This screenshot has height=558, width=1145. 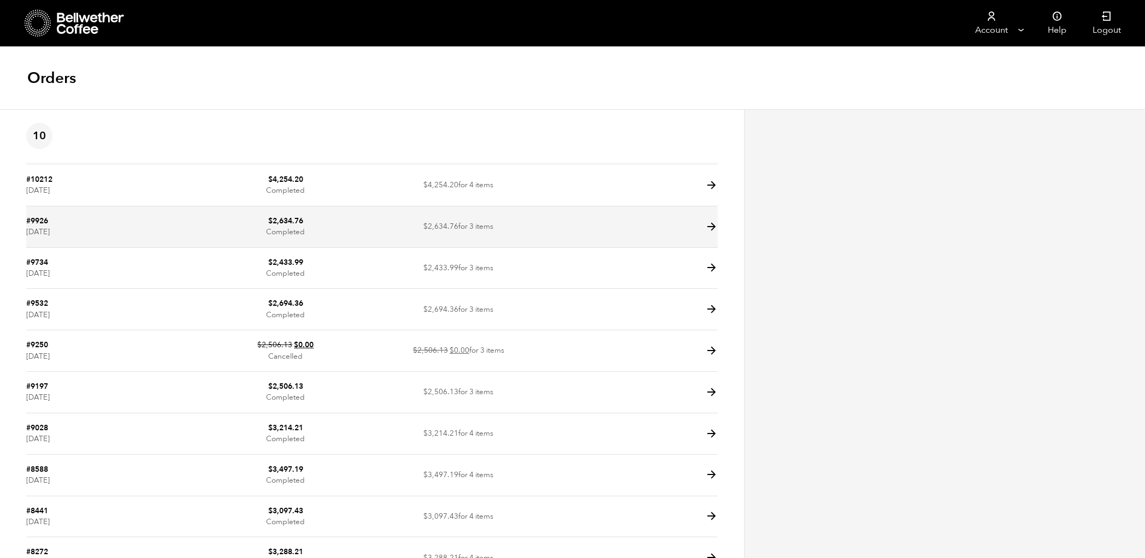 What do you see at coordinates (441, 185) in the screenshot?
I see `span: 4,254.20` at bounding box center [441, 185].